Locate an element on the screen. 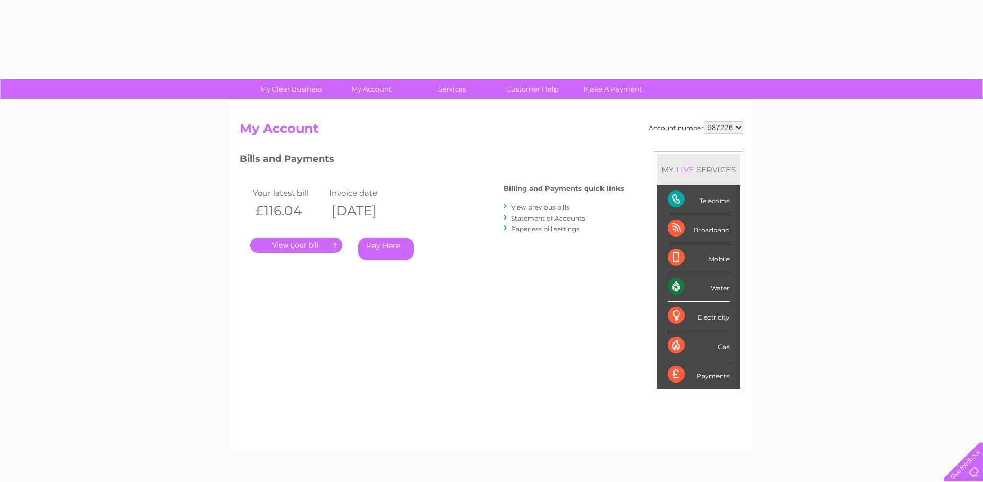 The height and width of the screenshot is (482, 983). th: £116.04 is located at coordinates (288, 211).